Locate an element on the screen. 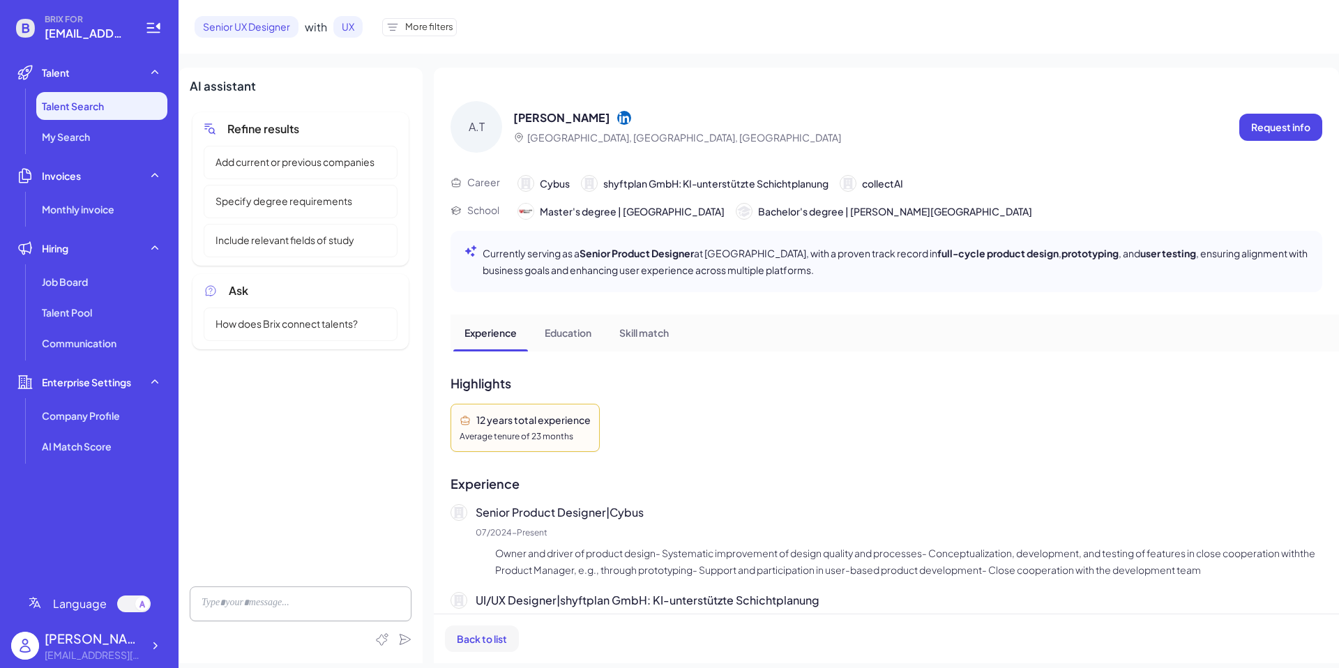 Image resolution: width=1339 pixels, height=668 pixels. div: 12 years total experience is located at coordinates (533, 420).